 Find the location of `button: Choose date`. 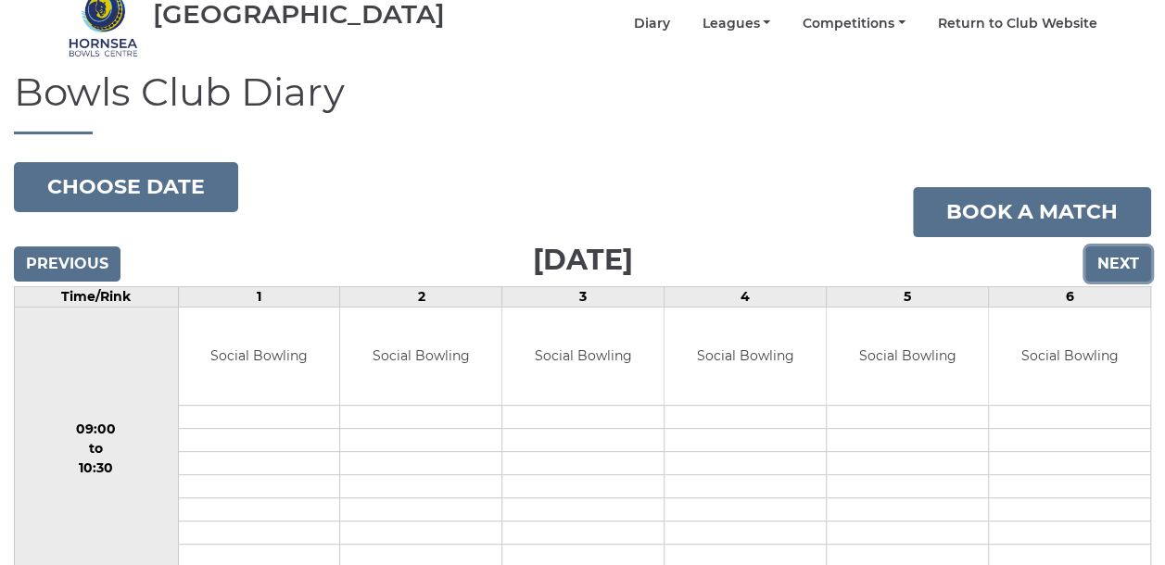

button: Choose date is located at coordinates (126, 187).